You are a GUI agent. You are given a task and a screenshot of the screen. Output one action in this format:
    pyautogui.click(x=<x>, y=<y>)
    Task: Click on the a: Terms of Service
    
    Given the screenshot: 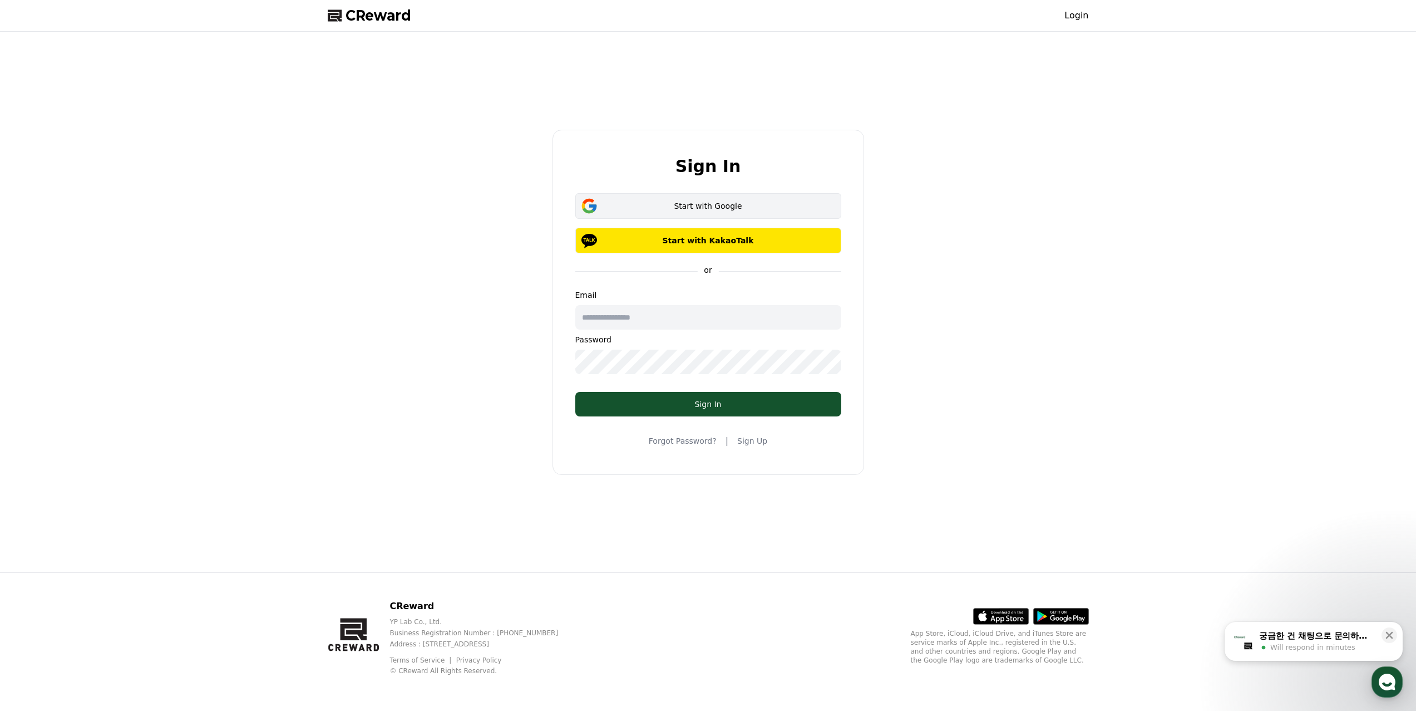 What is the action you would take?
    pyautogui.click(x=421, y=660)
    